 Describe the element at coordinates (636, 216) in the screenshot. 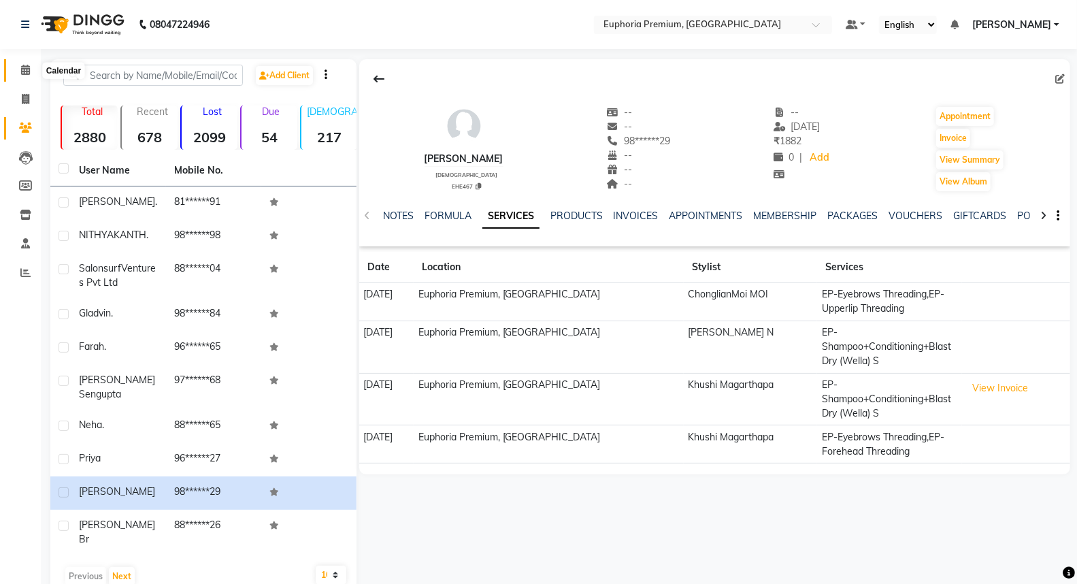

I see `a: INVOICES` at that location.